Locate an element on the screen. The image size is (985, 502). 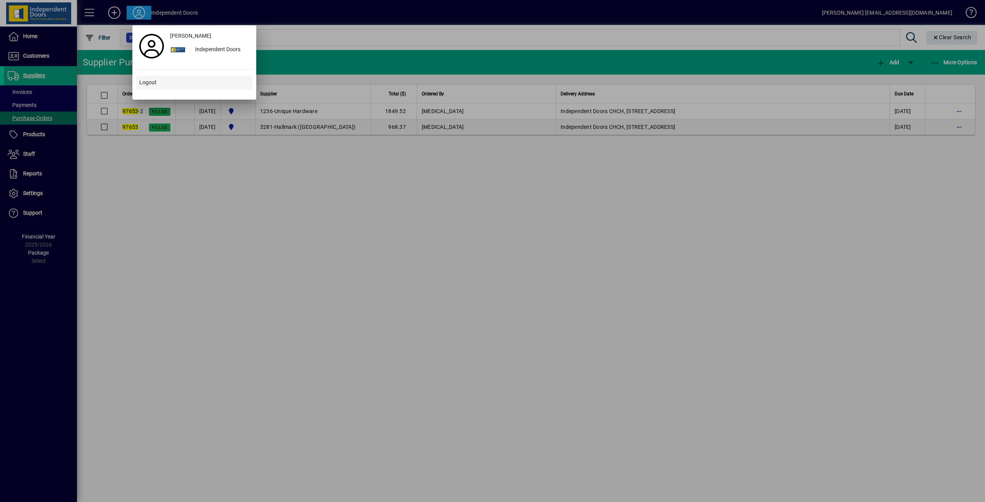
div: Independent Doors is located at coordinates (220, 50).